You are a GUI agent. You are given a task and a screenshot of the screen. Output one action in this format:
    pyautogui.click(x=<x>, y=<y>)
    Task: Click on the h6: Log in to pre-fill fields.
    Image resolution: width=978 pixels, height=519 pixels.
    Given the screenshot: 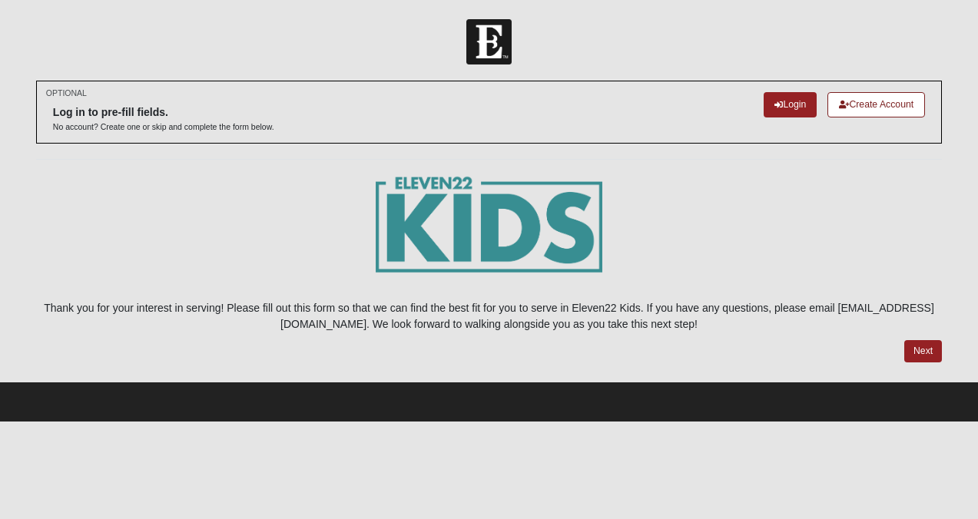 What is the action you would take?
    pyautogui.click(x=164, y=112)
    